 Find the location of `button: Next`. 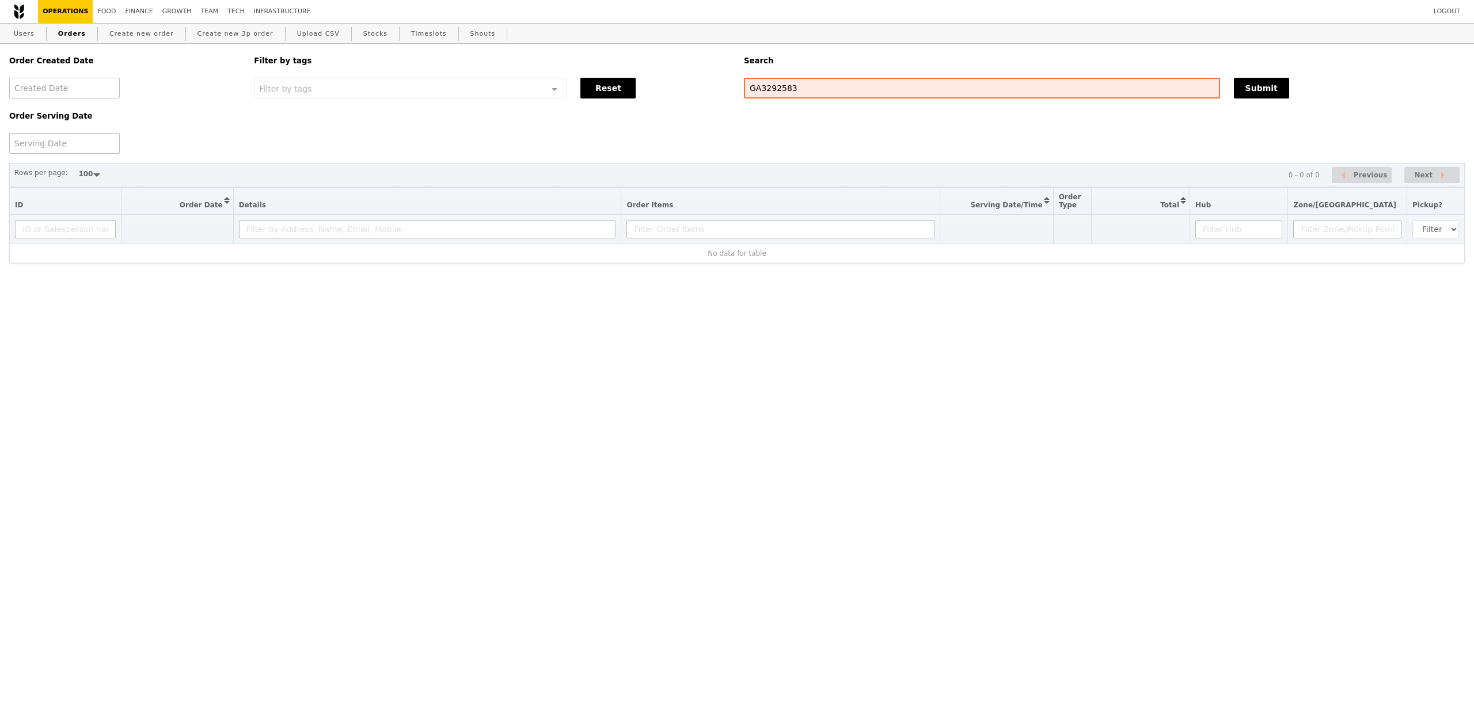

button: Next is located at coordinates (1432, 175).